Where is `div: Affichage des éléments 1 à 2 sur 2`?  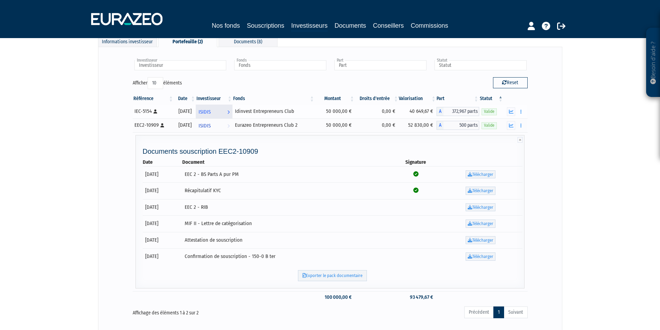
div: Affichage des éléments 1 à 2 sur 2 is located at coordinates (212, 311).